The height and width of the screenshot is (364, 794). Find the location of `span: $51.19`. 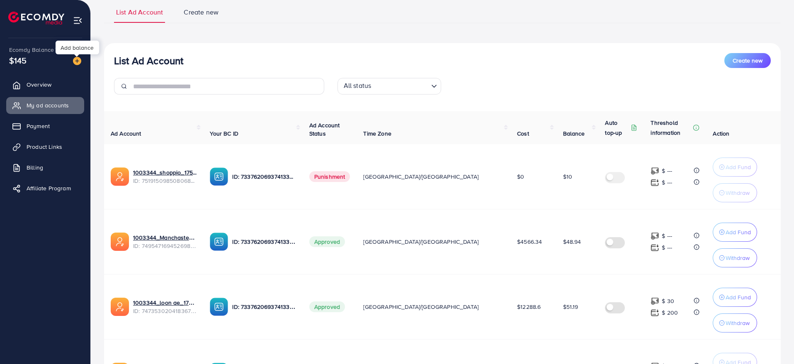

span: $51.19 is located at coordinates (570, 307).